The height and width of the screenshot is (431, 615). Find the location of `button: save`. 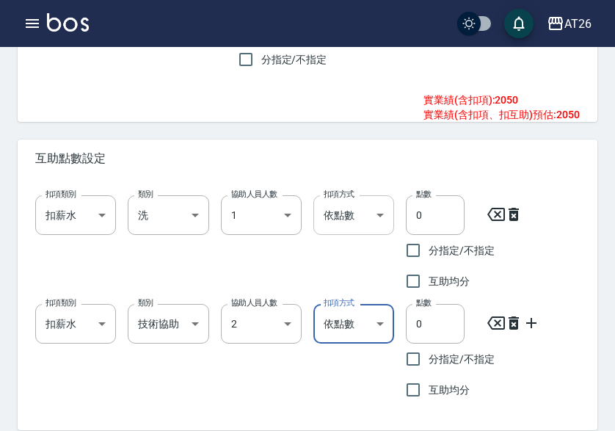

button: save is located at coordinates (519, 23).